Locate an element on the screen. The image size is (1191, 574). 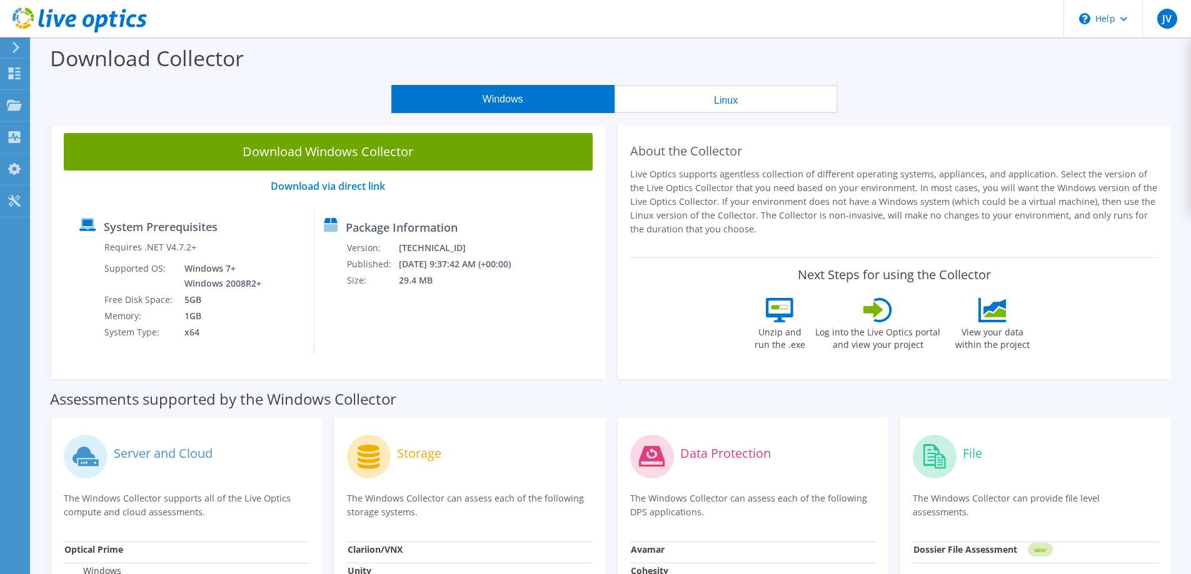
td: Memory: is located at coordinates (139, 316).